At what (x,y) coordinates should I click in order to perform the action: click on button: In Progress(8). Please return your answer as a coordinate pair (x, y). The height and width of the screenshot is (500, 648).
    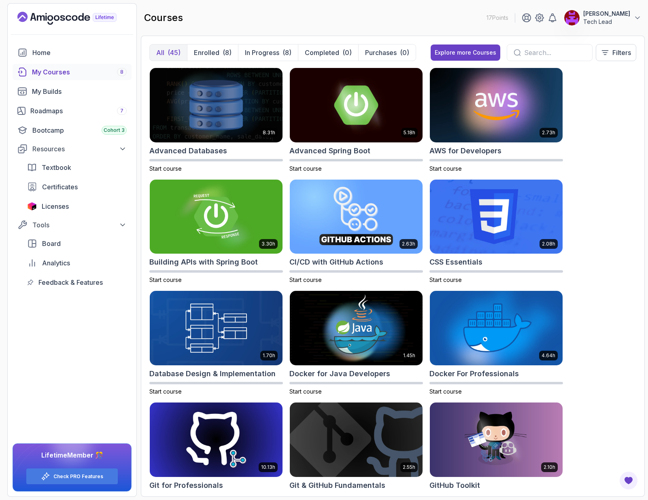
    Looking at the image, I should click on (268, 53).